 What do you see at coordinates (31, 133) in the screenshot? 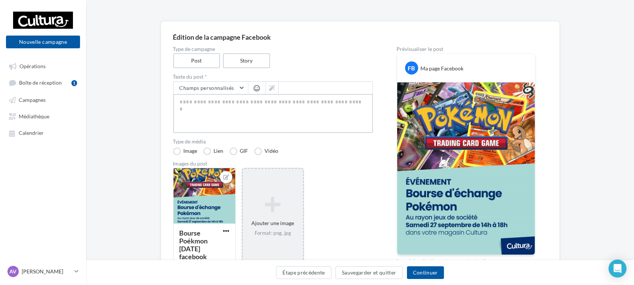
I see `span: Calendrier` at bounding box center [31, 133].